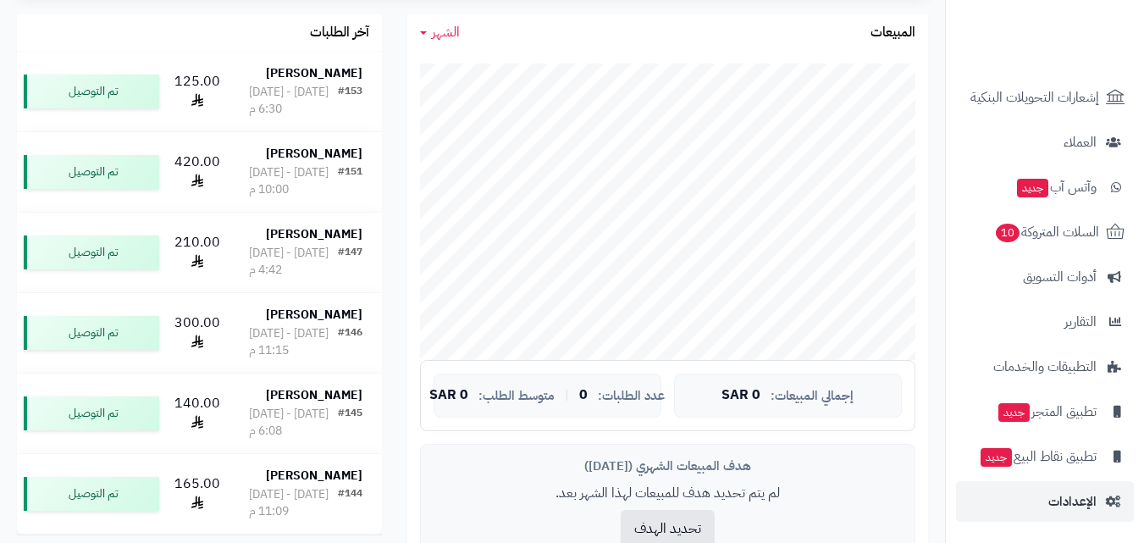 This screenshot has width=1144, height=543. Describe the element at coordinates (1045, 501) in the screenshot. I see `a: الإعدادات` at that location.